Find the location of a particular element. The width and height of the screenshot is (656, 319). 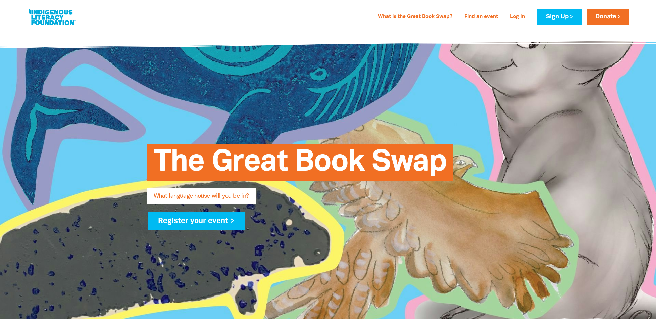

a: Donate is located at coordinates (608, 17).